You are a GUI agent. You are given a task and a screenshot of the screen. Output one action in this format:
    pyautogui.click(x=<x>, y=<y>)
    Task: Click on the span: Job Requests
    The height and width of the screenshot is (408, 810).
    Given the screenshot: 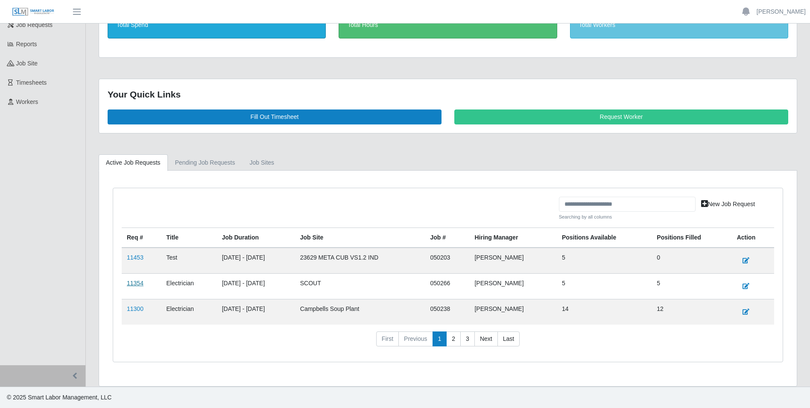 What is the action you would take?
    pyautogui.click(x=35, y=25)
    